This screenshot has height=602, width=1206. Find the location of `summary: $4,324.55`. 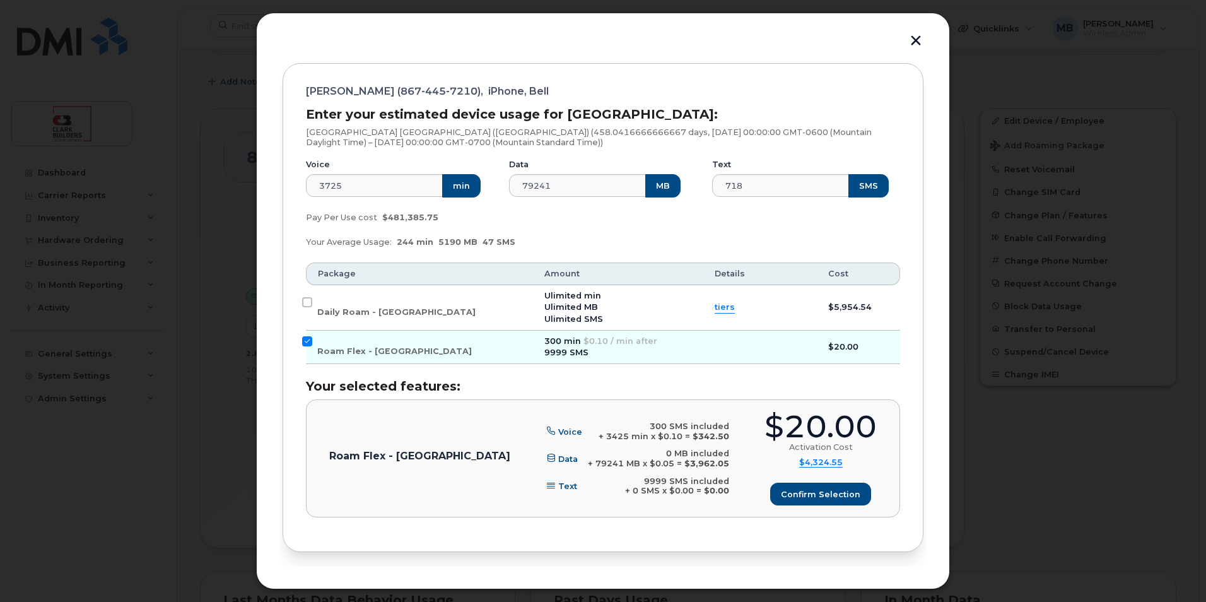

summary: $4,324.55 is located at coordinates (820, 462).